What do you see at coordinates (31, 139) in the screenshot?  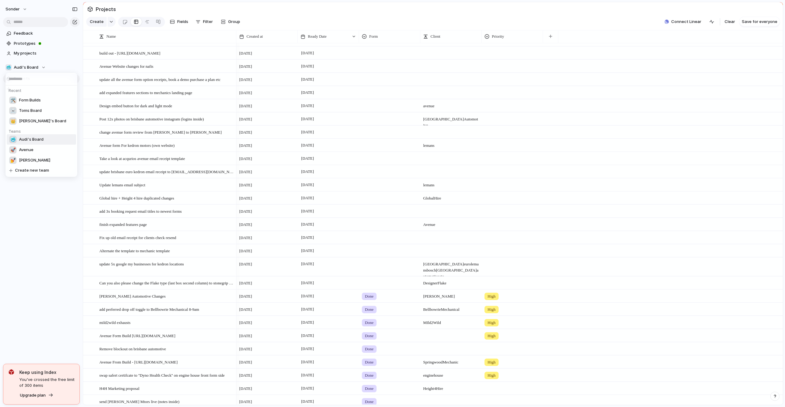 I see `span: Audi's Board` at bounding box center [31, 139].